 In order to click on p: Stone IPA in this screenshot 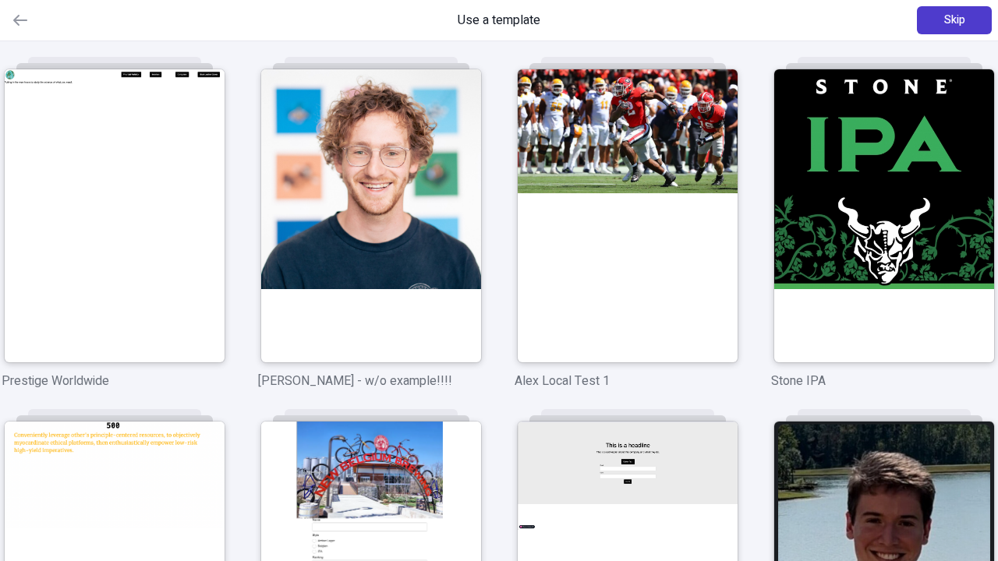, I will do `click(883, 381)`.